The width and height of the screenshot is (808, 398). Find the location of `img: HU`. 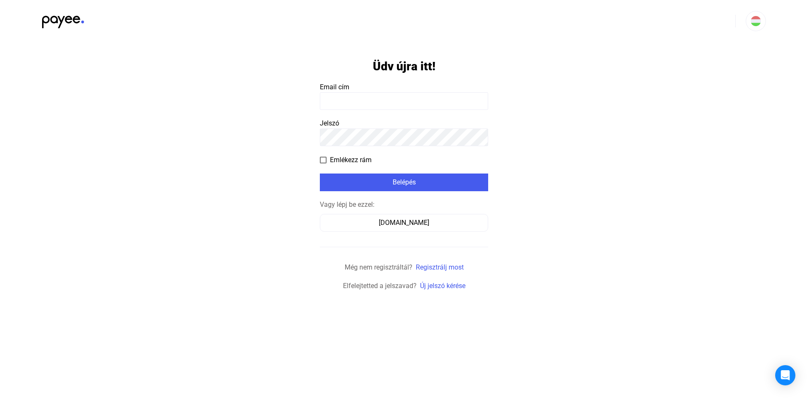

img: HU is located at coordinates (756, 21).